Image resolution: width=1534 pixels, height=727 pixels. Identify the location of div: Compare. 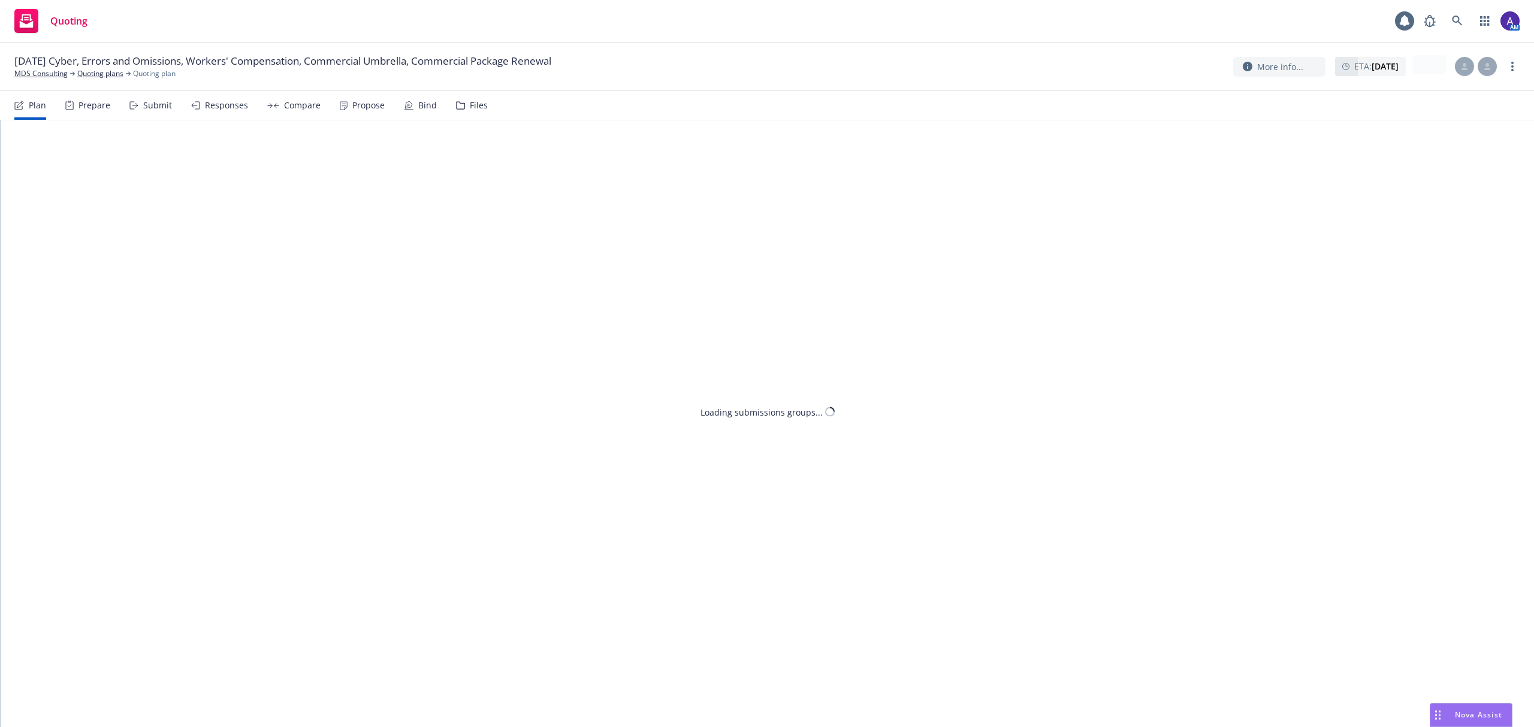
(302, 105).